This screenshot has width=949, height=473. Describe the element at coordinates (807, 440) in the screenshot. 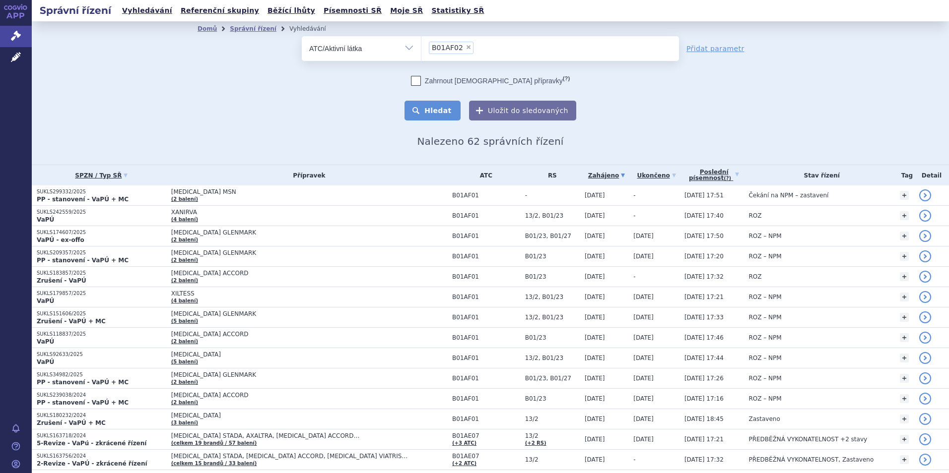

I see `span: PŘEDBĚŽNÁ VYKONATELNOST +2 stavy` at that location.